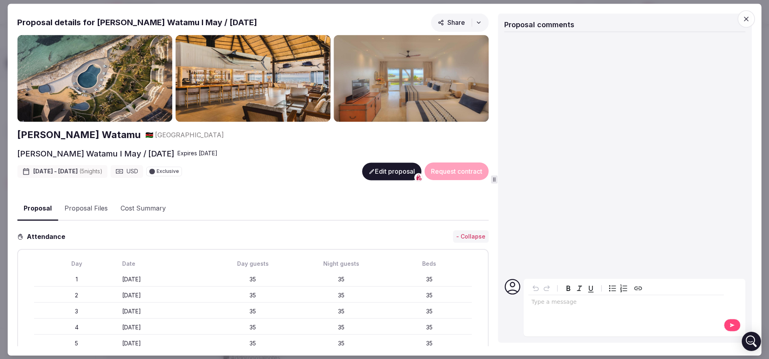 This screenshot has height=359, width=769. Describe the element at coordinates (471, 237) in the screenshot. I see `button: - Collapse` at that location.